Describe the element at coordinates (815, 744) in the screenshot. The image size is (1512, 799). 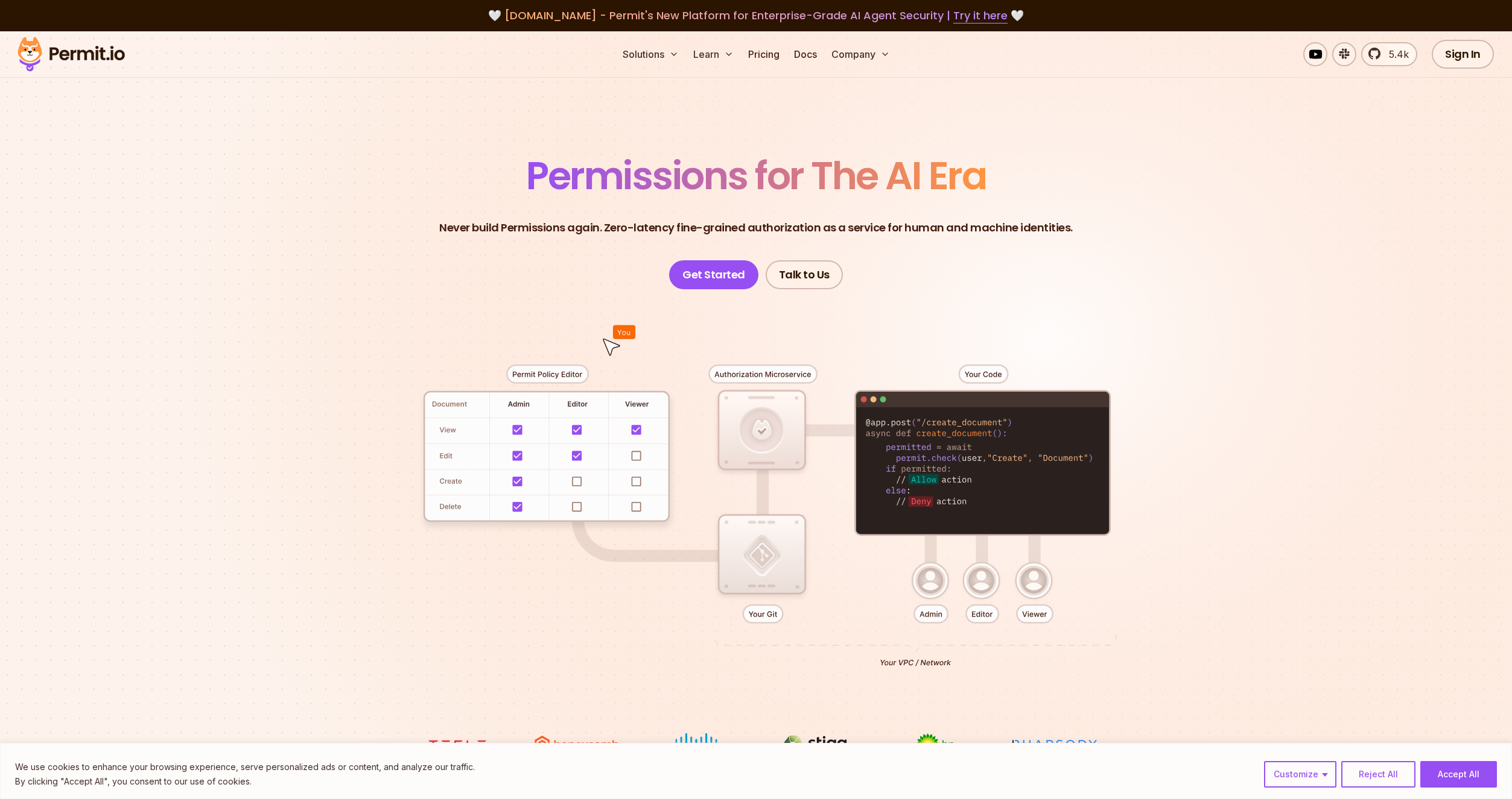
I see `img: Stigg` at that location.